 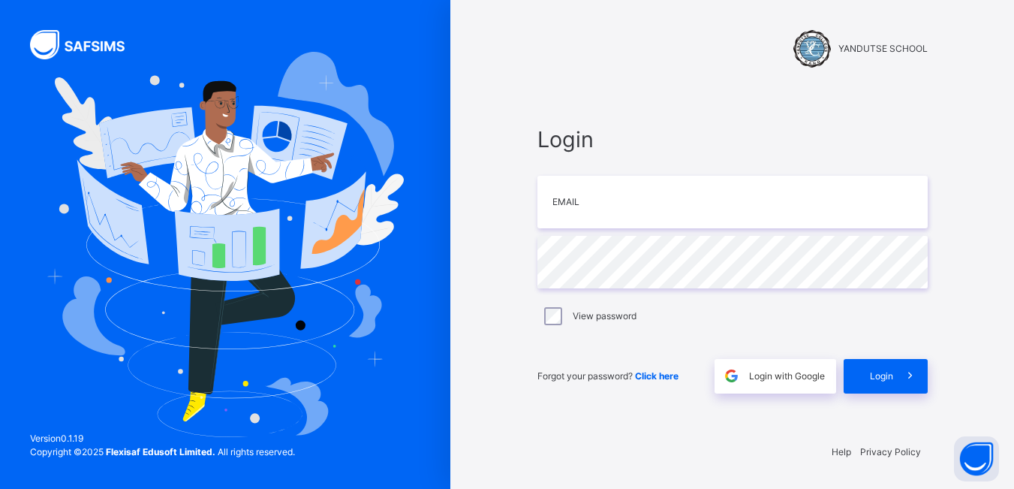 I want to click on span: Version 0.1.19, so click(x=162, y=438).